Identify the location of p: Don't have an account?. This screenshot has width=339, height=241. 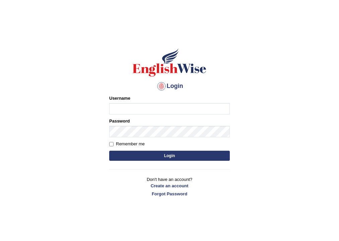
(170, 186).